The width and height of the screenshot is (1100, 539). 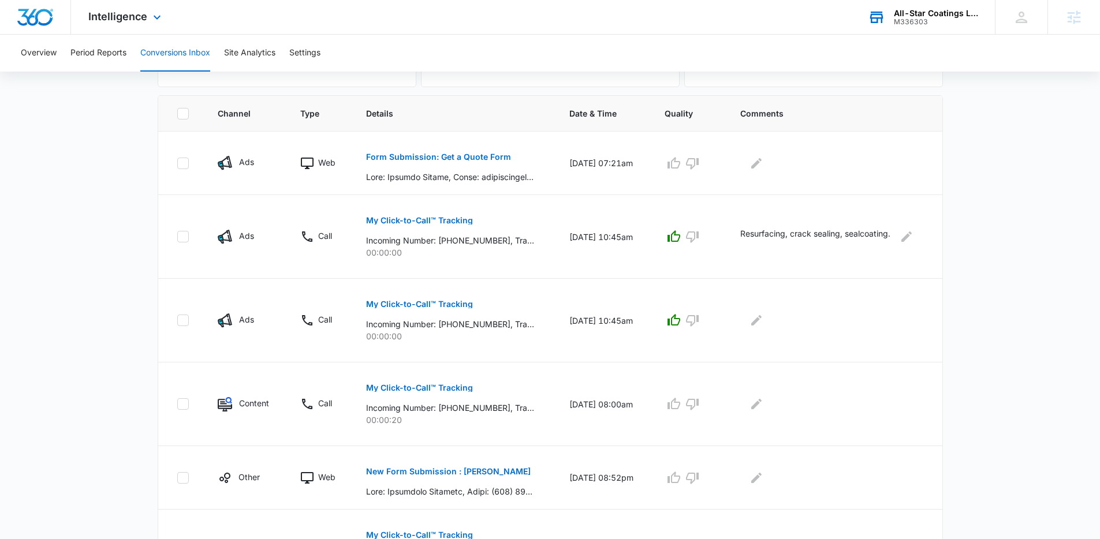 What do you see at coordinates (438, 157) in the screenshot?
I see `p: Form Submission: Get a Quote Form` at bounding box center [438, 157].